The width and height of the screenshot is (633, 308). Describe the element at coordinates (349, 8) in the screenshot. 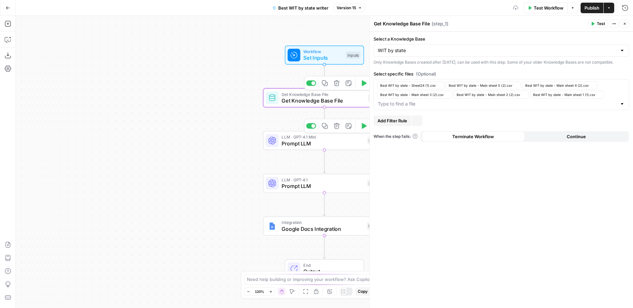

I see `button: Version 15` at that location.